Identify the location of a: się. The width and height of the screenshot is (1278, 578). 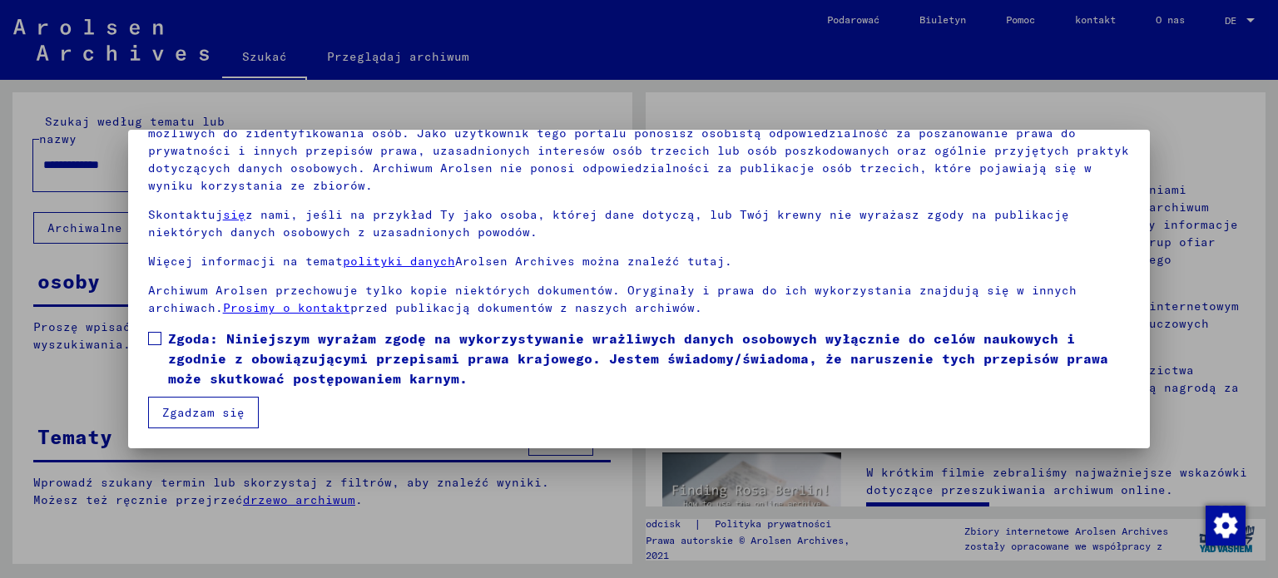
(234, 215).